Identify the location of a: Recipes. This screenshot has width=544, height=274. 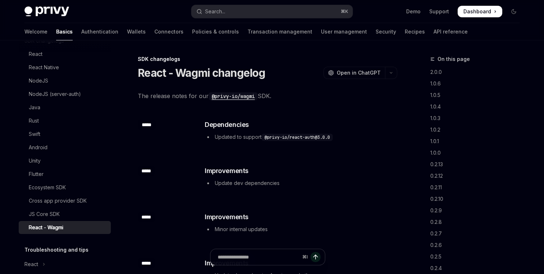
(415, 32).